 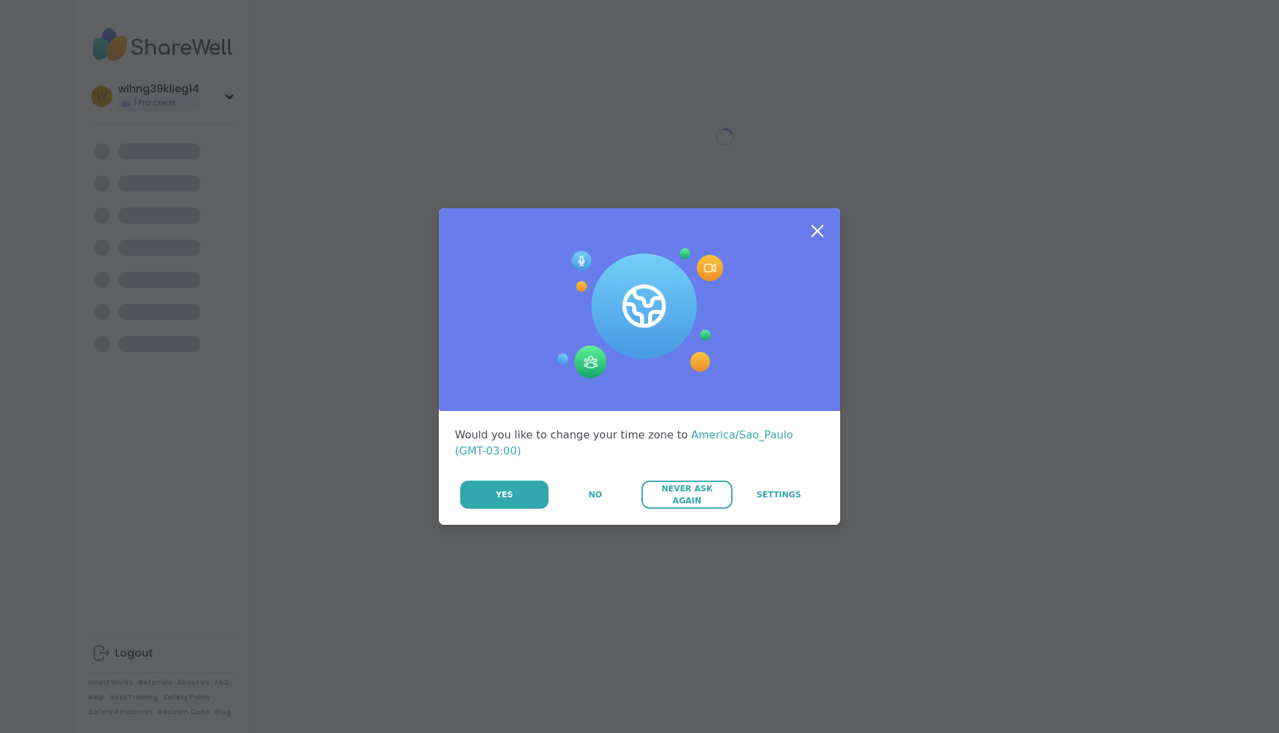 I want to click on span: America/Sao_Paulo (GMT-03:00), so click(x=624, y=442).